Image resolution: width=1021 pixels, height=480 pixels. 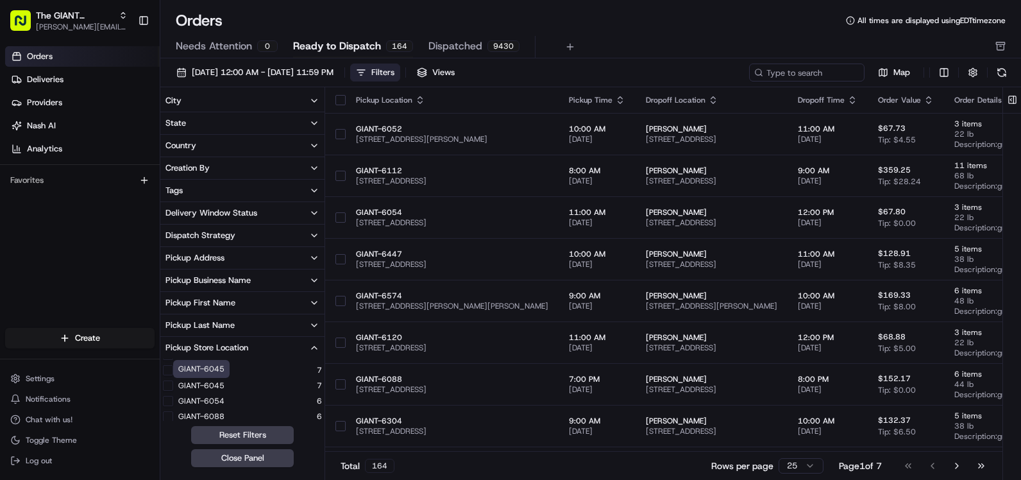 I want to click on button: Pickup Last Name, so click(x=242, y=325).